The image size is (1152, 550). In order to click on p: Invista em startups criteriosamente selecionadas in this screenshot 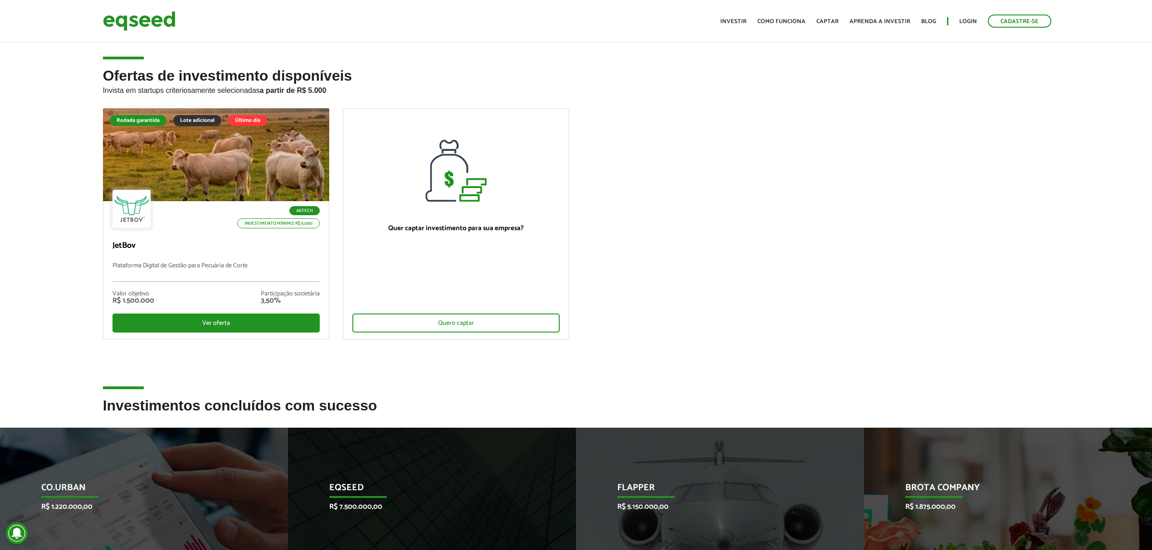, I will do `click(576, 89)`.